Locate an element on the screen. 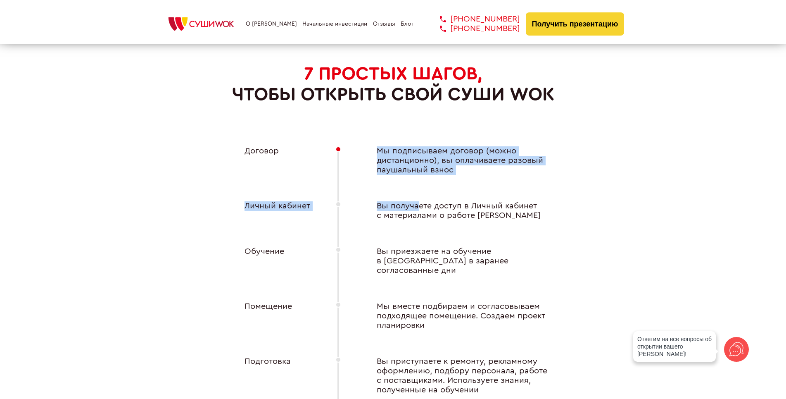  div: Подготовка is located at coordinates (273, 376).